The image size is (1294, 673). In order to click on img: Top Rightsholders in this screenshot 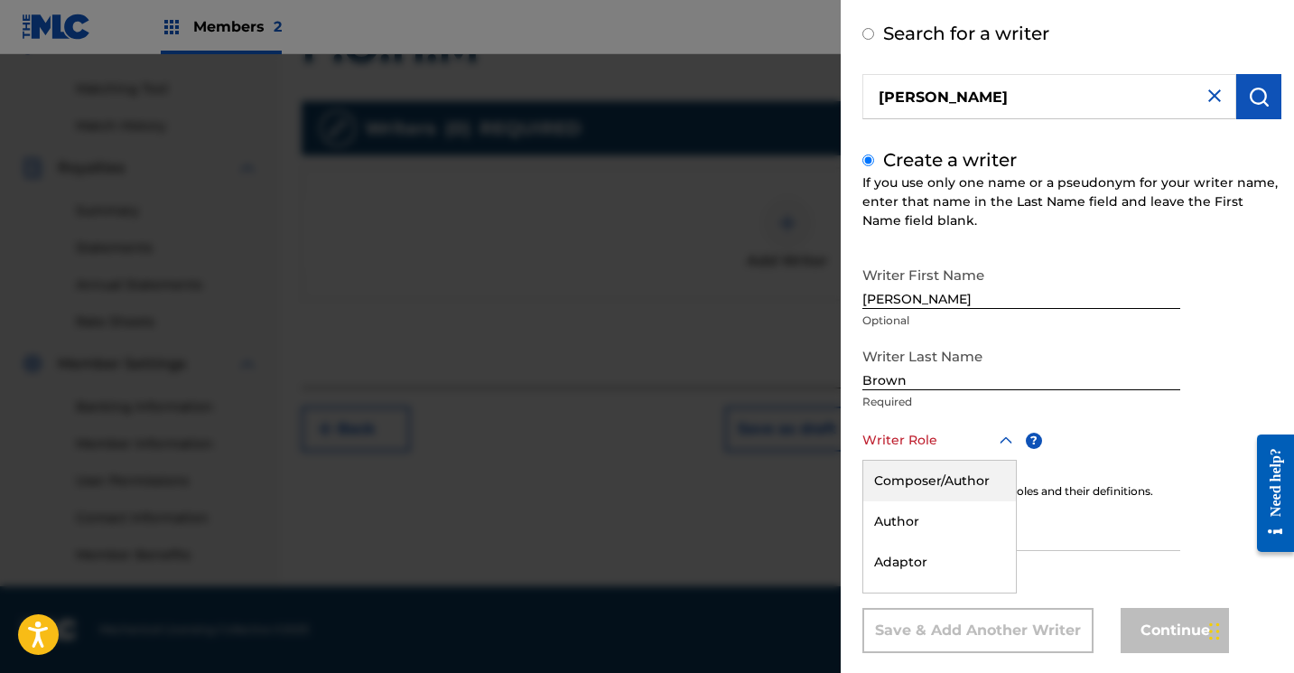, I will do `click(172, 27)`.